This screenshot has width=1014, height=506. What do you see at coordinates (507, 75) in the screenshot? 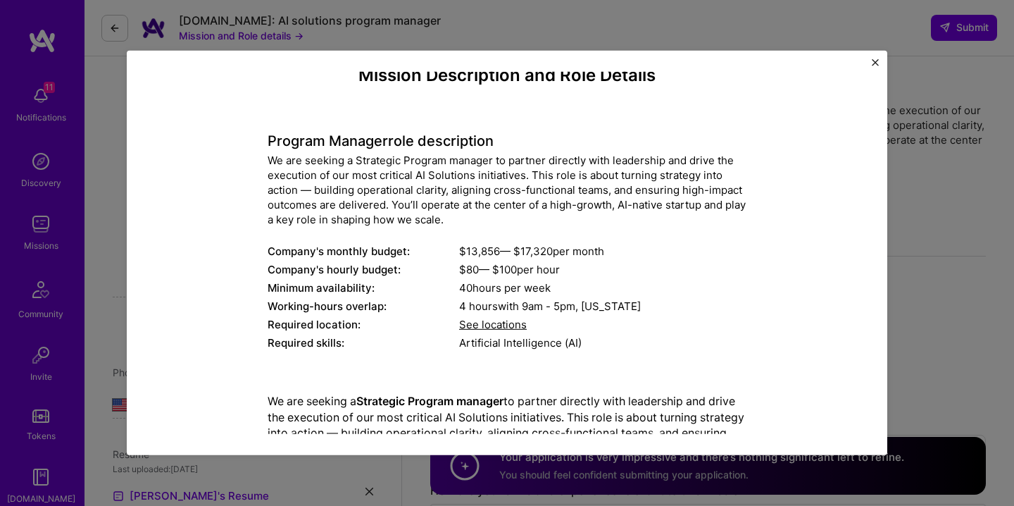
I see `h4: Mission Description and Role Details` at bounding box center [507, 75].